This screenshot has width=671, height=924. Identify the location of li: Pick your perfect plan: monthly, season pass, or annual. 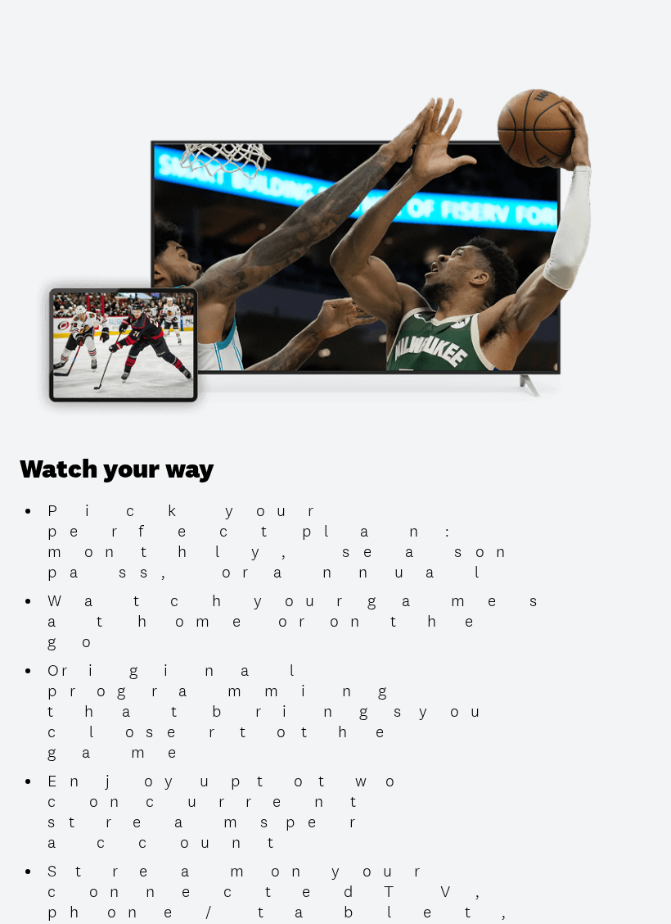
(296, 541).